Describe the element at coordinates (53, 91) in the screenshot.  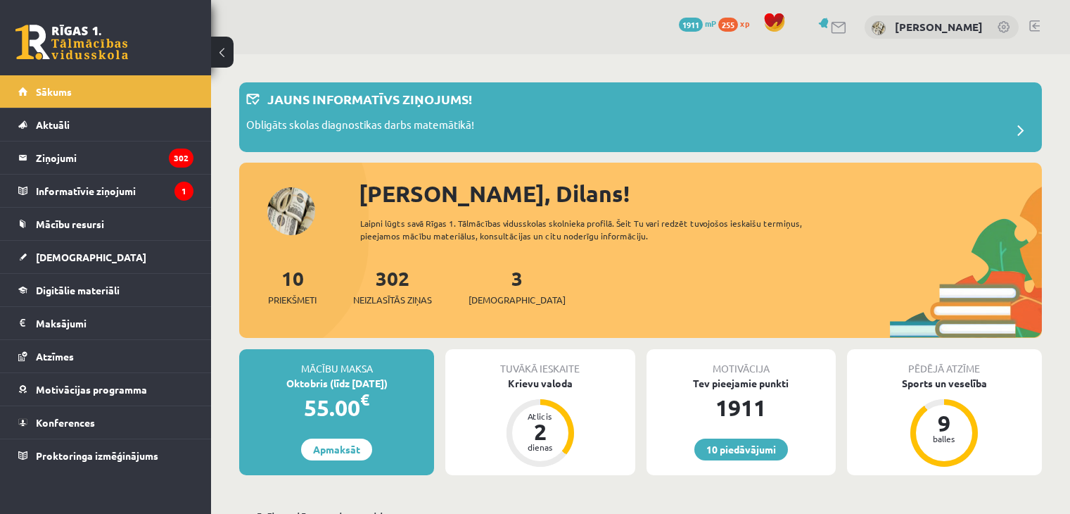
I see `span: Sākums` at that location.